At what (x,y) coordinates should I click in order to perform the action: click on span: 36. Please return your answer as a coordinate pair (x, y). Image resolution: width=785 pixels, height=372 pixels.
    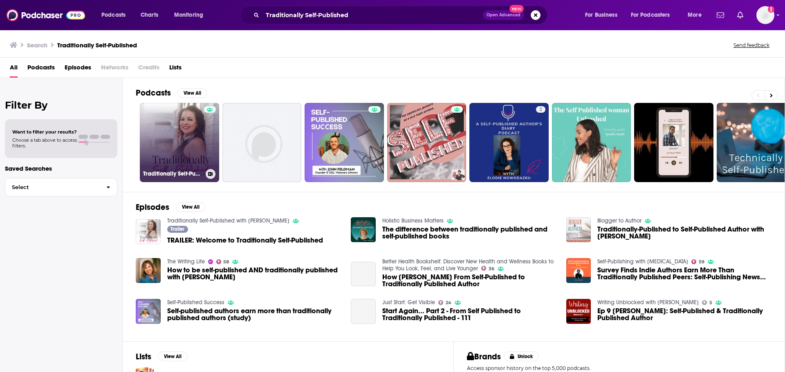
    Looking at the image, I should click on (491, 269).